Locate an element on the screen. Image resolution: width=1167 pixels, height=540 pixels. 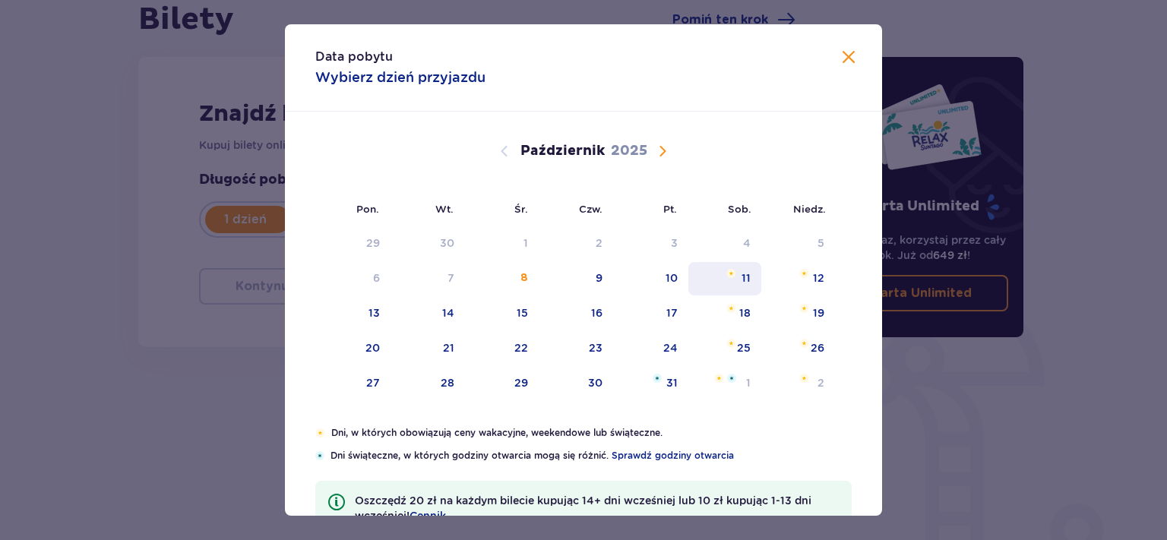
td: wtorek, 28 października 2025 is located at coordinates (428, 384).